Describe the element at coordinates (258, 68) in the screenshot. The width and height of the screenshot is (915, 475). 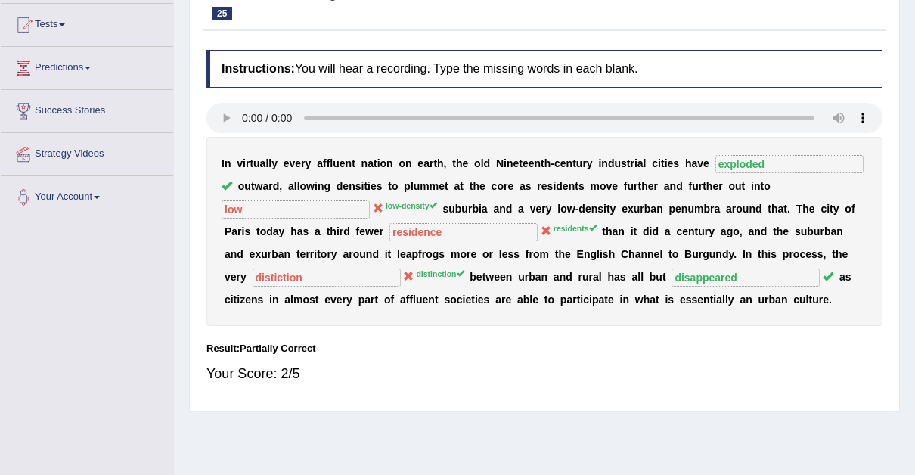
I see `b: Instructions:` at that location.